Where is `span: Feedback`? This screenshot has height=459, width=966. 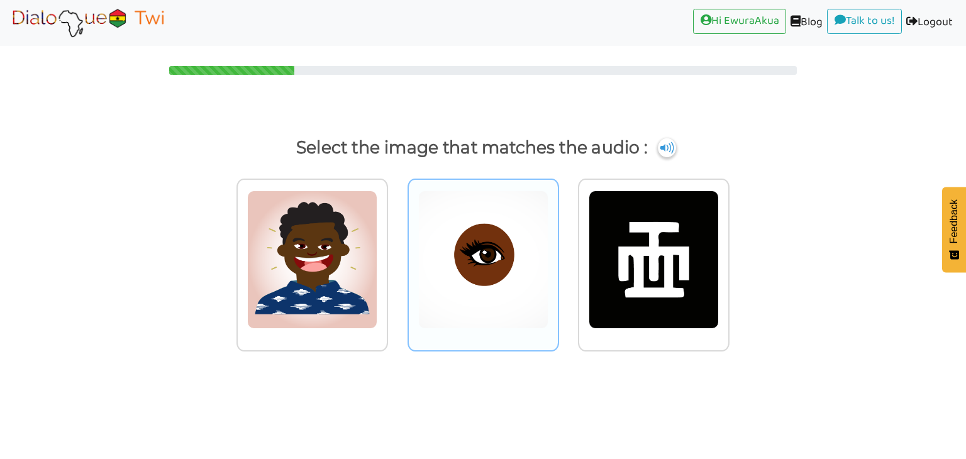
span: Feedback is located at coordinates (954, 221).